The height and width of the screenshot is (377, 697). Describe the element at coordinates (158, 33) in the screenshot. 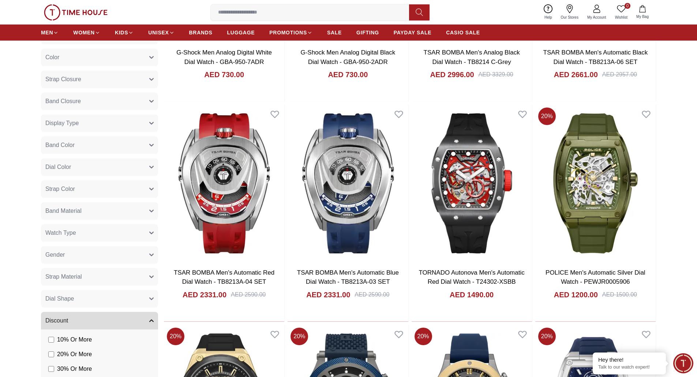

I see `span: UNISEX` at that location.